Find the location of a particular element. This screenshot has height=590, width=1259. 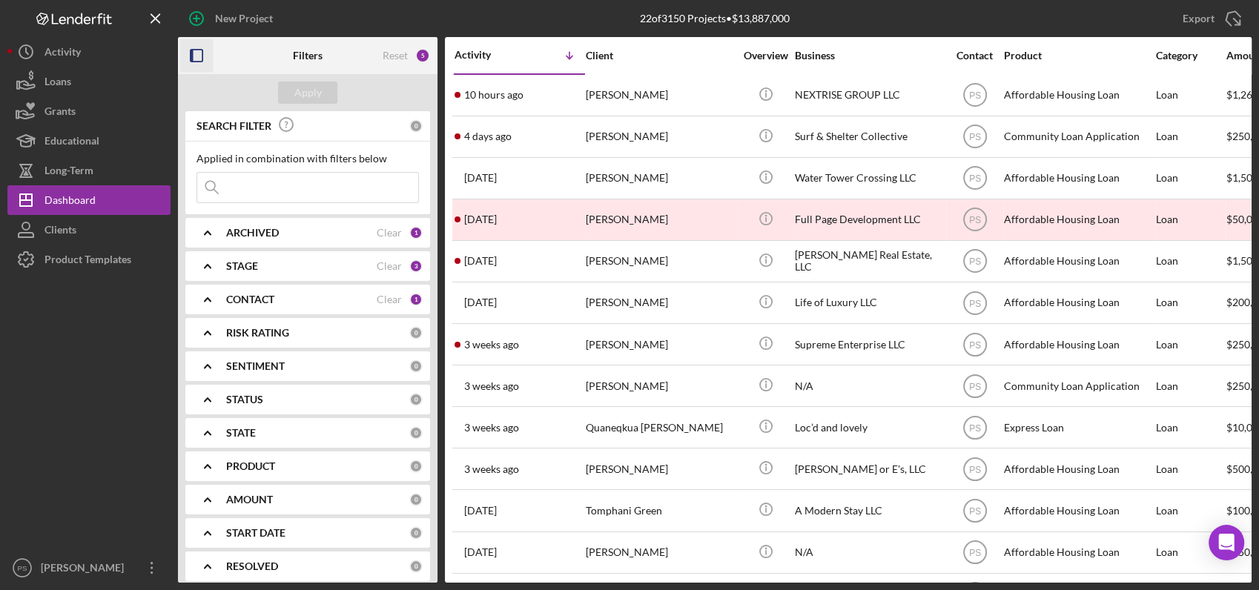

b: STAGE is located at coordinates (242, 266).